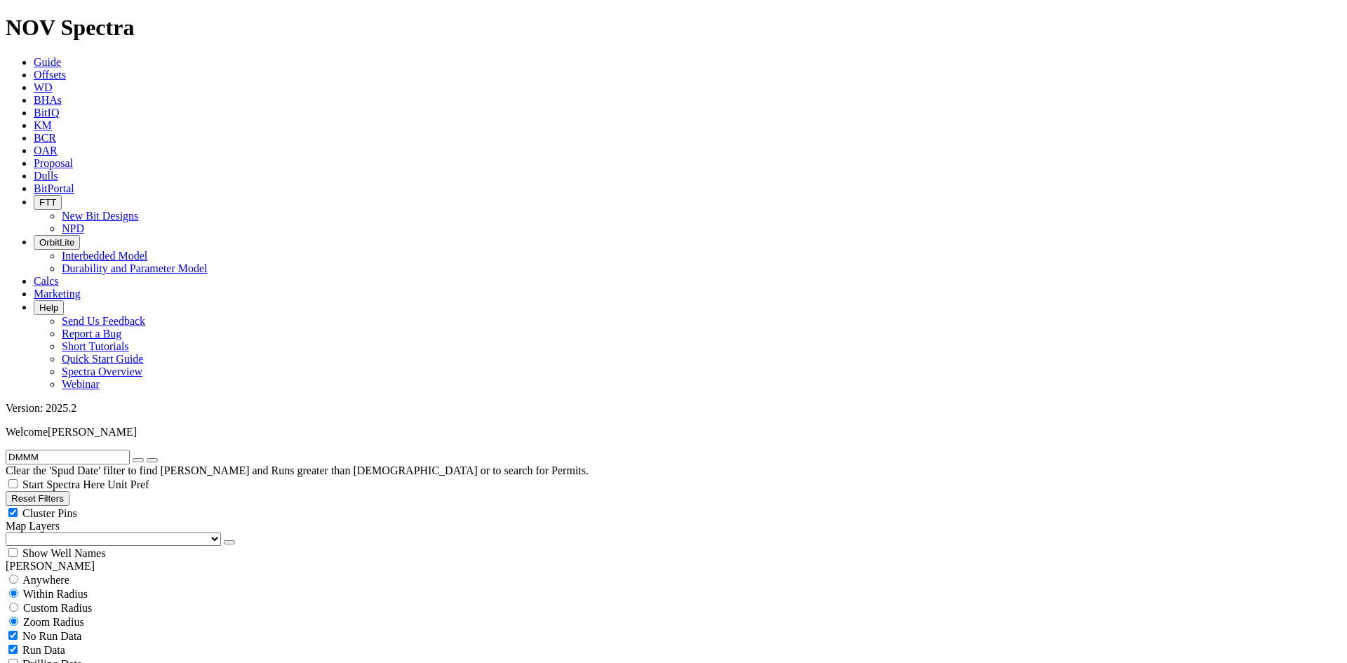  Describe the element at coordinates (48, 202) in the screenshot. I see `button: FTT` at that location.